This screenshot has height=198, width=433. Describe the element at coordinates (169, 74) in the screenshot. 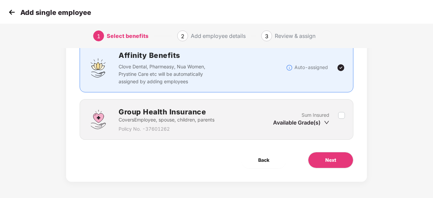

I see `p: Clove Dental, Pharmeasy, Nua Women, Prystine Care etc will be automatically assigned by adding em...` at that location.